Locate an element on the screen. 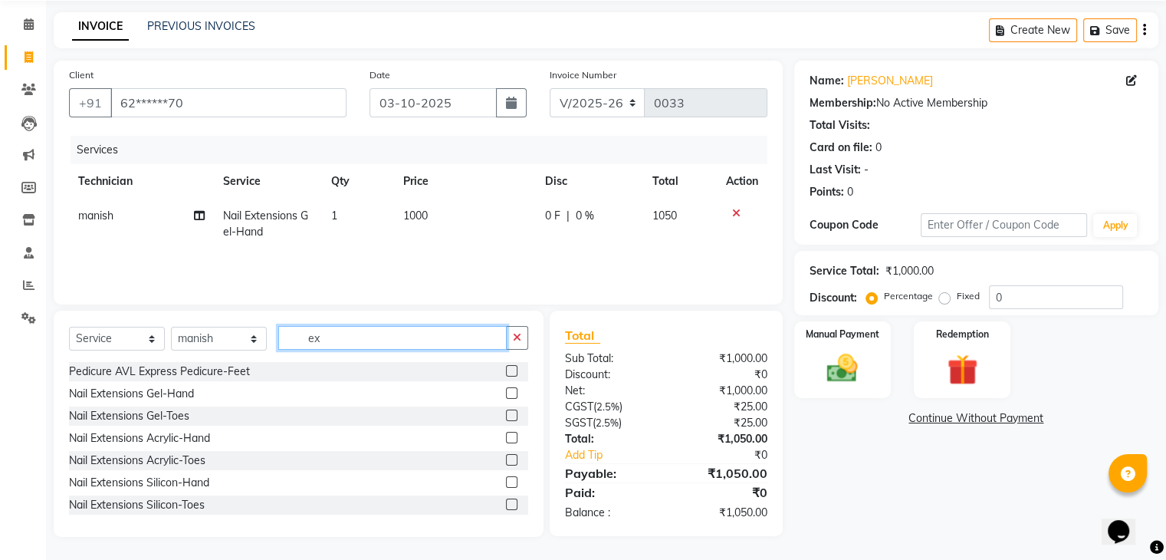  span: CGST is located at coordinates (579, 406).